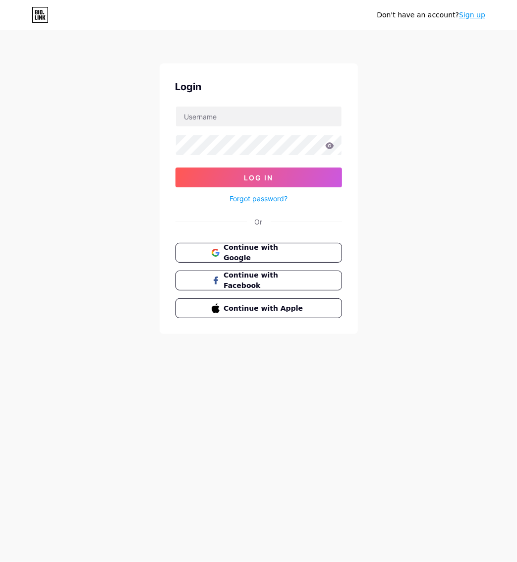 The width and height of the screenshot is (517, 562). What do you see at coordinates (259, 281) in the screenshot?
I see `a: Continue with Facebook` at bounding box center [259, 281].